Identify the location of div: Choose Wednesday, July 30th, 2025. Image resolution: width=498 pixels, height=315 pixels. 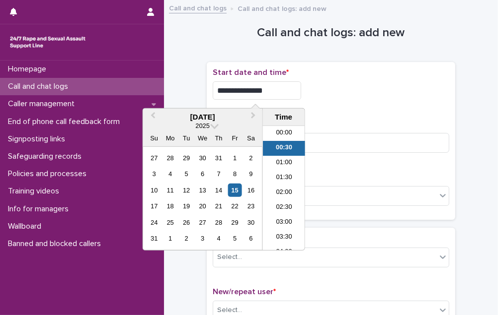
(202, 158).